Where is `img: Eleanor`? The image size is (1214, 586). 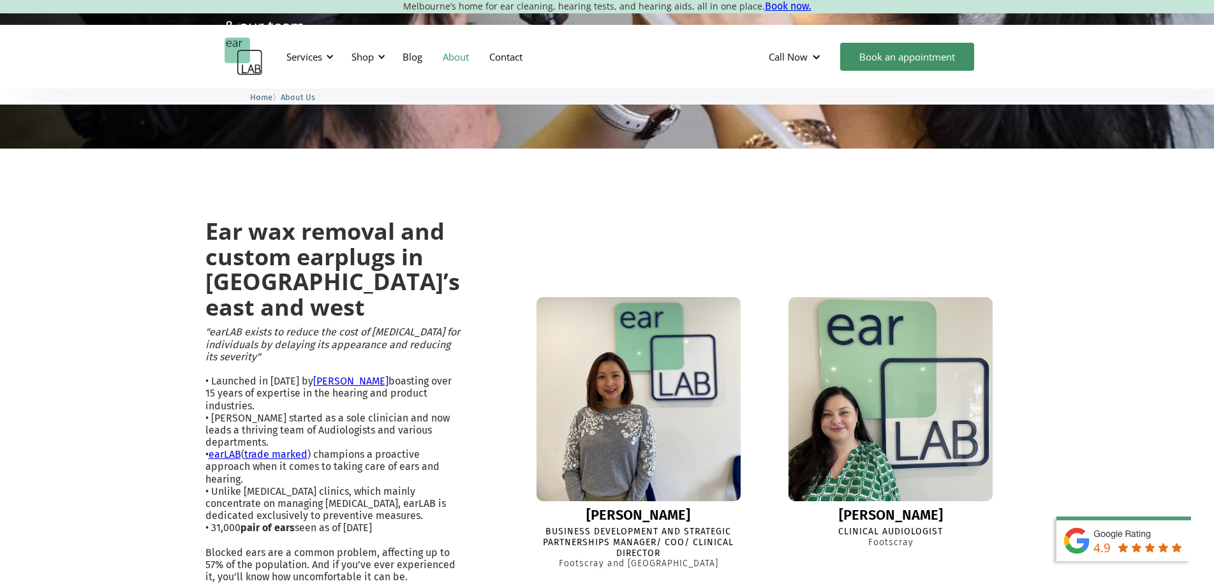 img: Eleanor is located at coordinates (890, 399).